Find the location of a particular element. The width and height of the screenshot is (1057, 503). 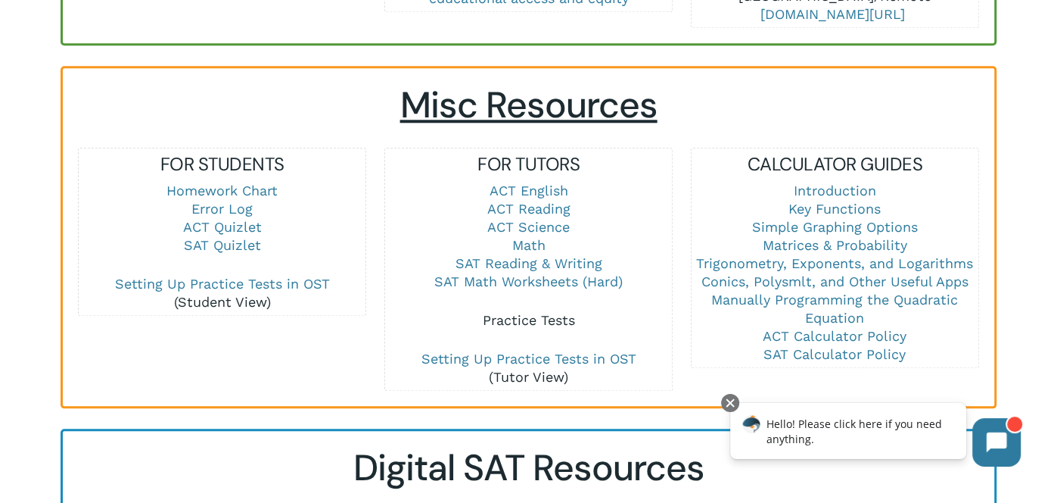

p: (Student View) is located at coordinates (222, 293).